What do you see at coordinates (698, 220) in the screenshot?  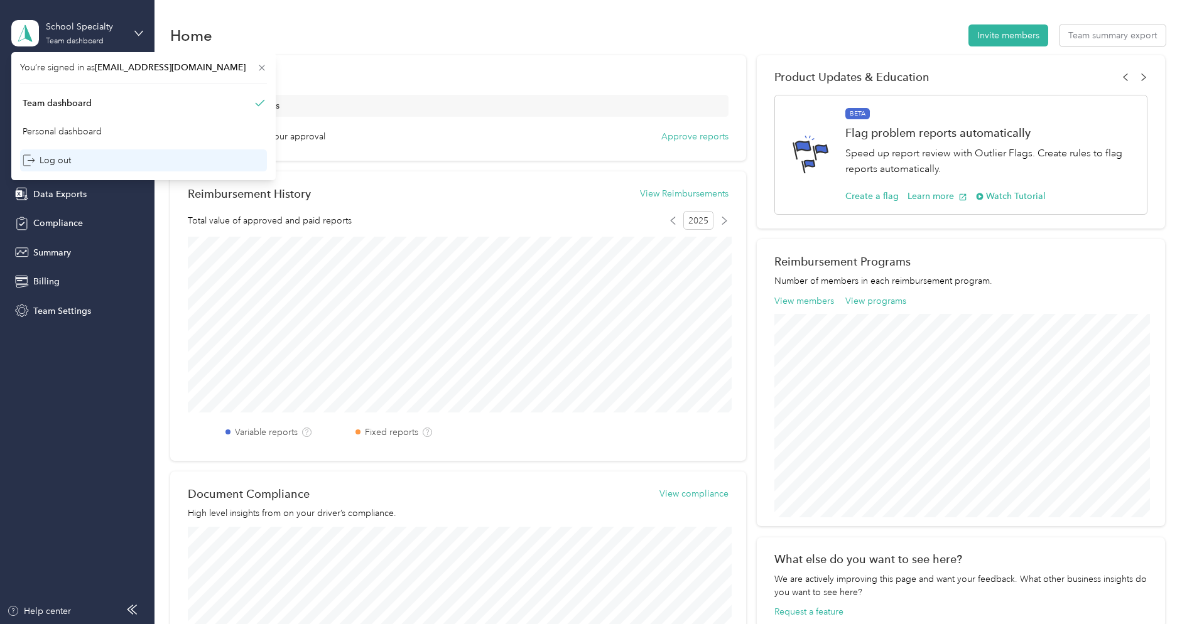 I see `span: 2025` at bounding box center [698, 220].